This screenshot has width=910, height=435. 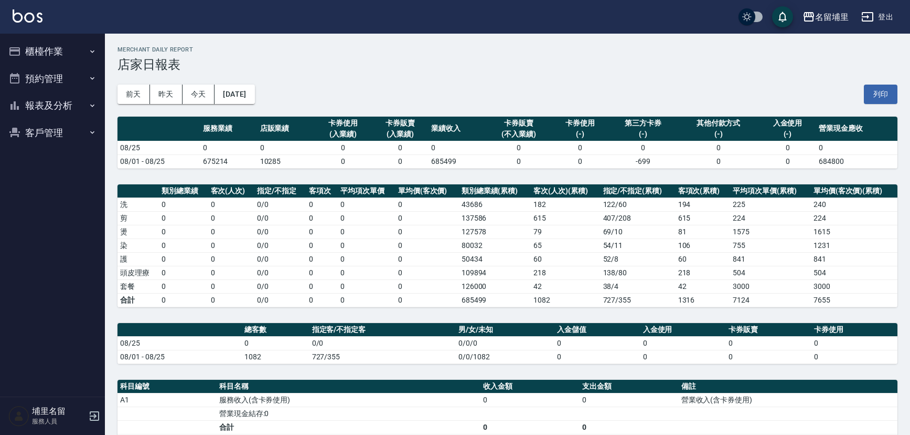 I want to click on div: 卡券販賣, so click(x=400, y=123).